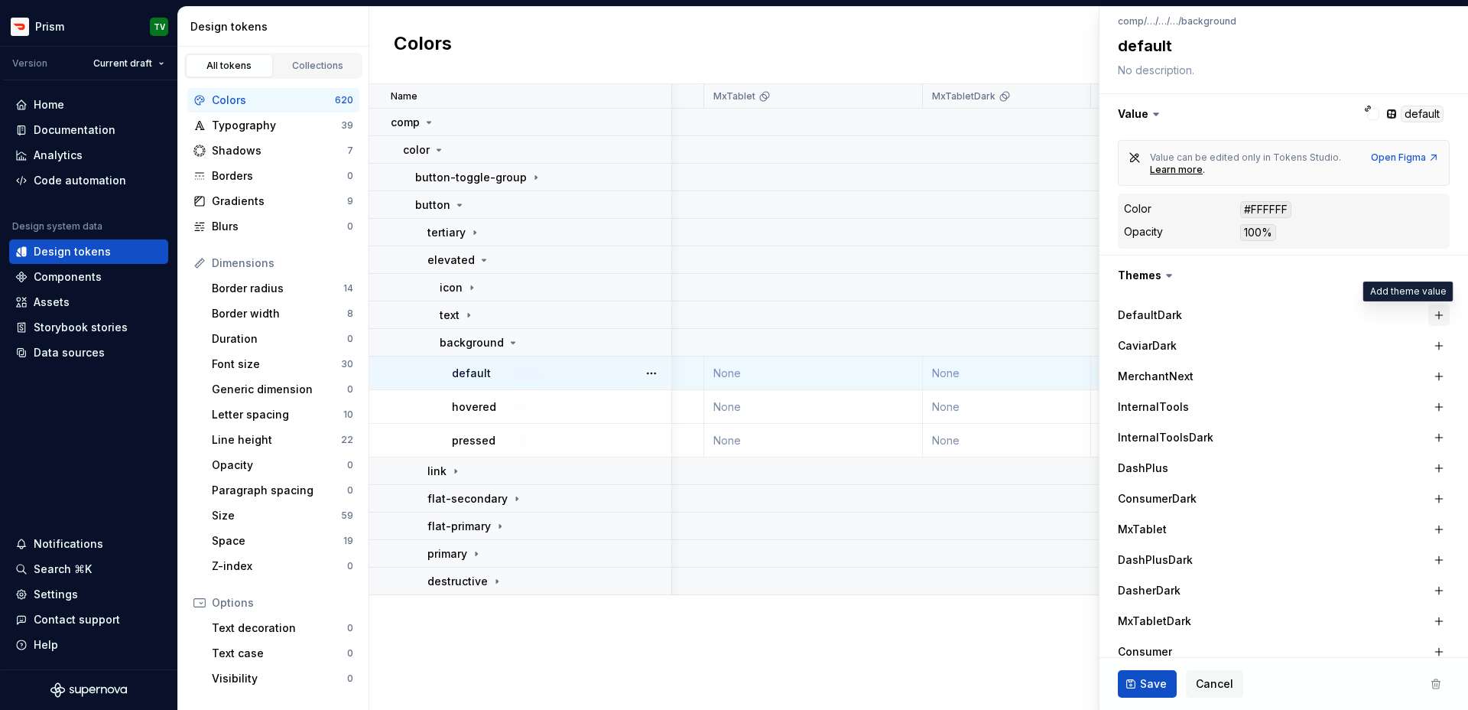  What do you see at coordinates (278, 541) in the screenshot?
I see `div: Space` at bounding box center [278, 541].